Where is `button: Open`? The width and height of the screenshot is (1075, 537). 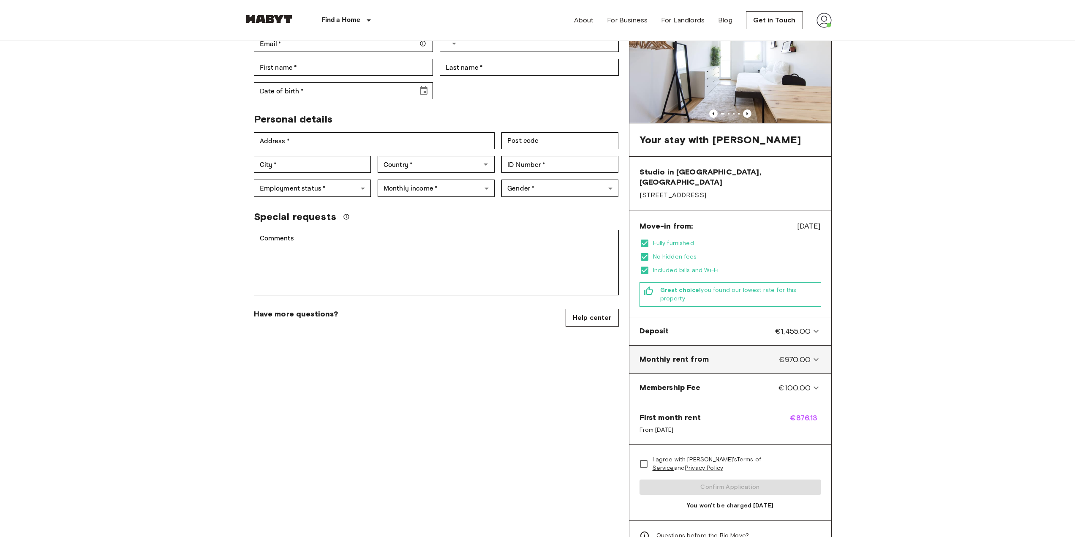 button: Open is located at coordinates (486, 164).